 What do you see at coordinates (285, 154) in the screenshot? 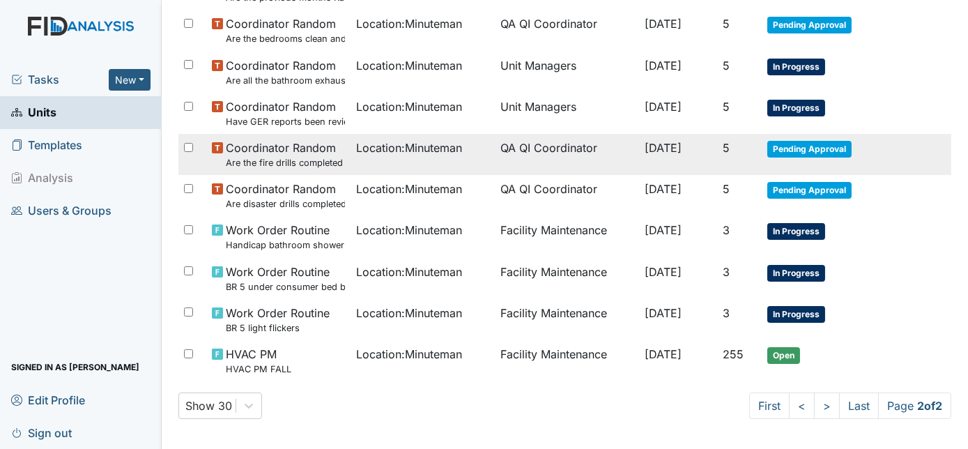
I see `span: Coordinator Random Are the fire drills completed for the most recent month?` at bounding box center [285, 154].